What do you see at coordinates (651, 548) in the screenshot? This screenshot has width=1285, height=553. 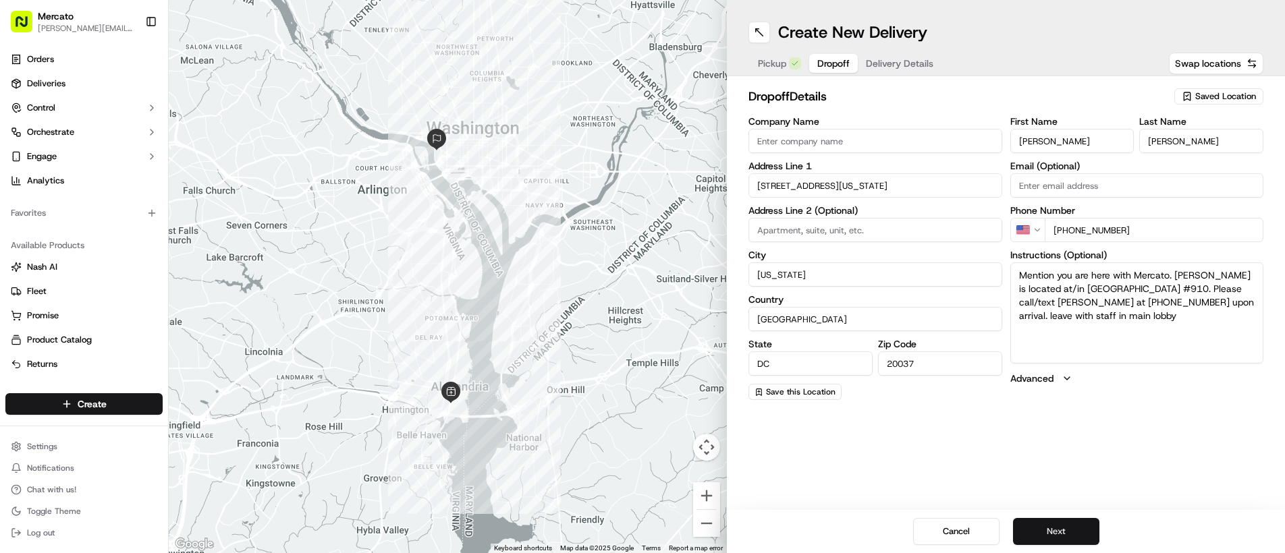 I see `a: Terms (opens in new tab)` at bounding box center [651, 548].